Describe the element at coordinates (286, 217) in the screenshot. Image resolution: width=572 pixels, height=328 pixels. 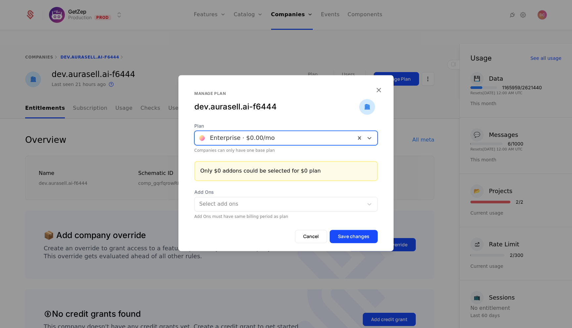
I see `div: Add Ons must have same billing period as plan` at that location.